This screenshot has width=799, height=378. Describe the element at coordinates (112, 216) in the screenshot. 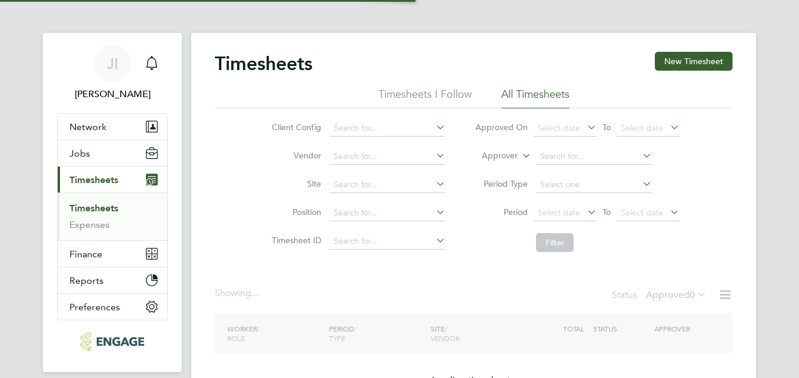

I see `div: Timesheets` at that location.